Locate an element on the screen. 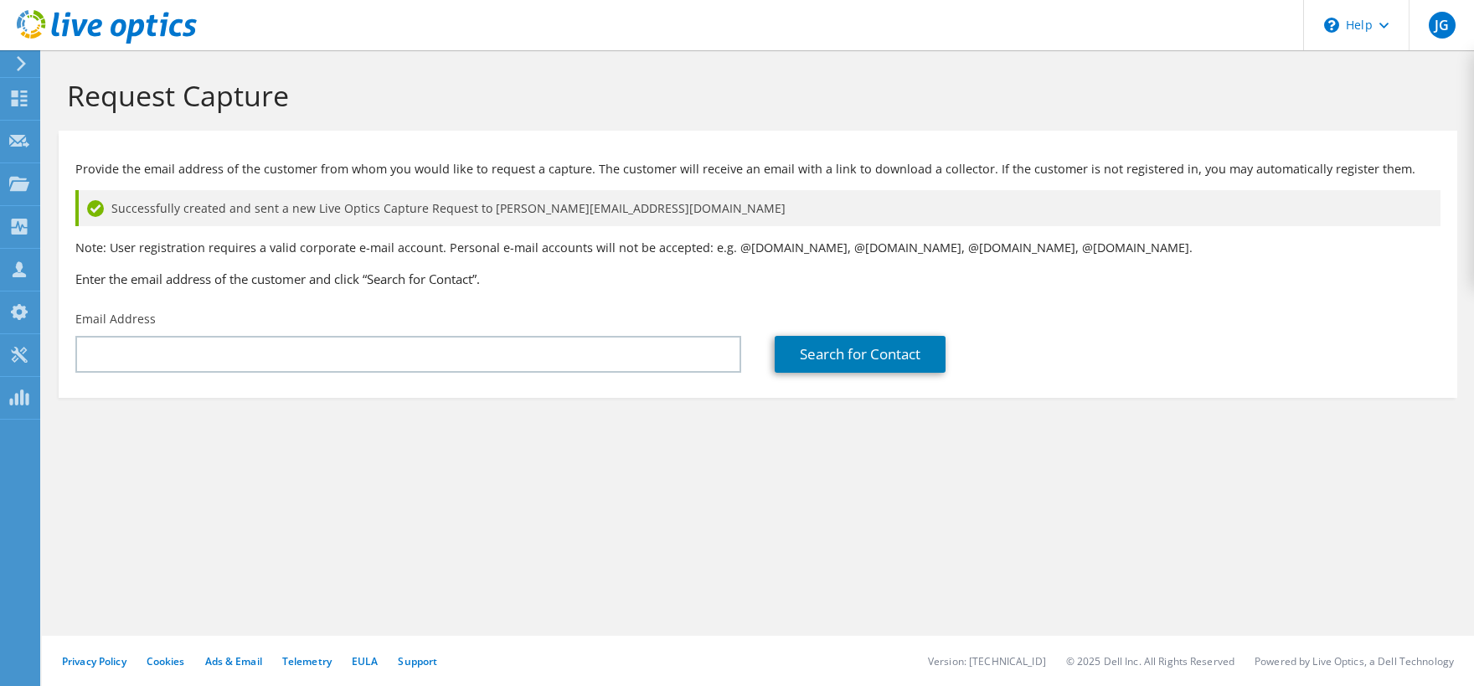  a: Cookies is located at coordinates (166, 661).